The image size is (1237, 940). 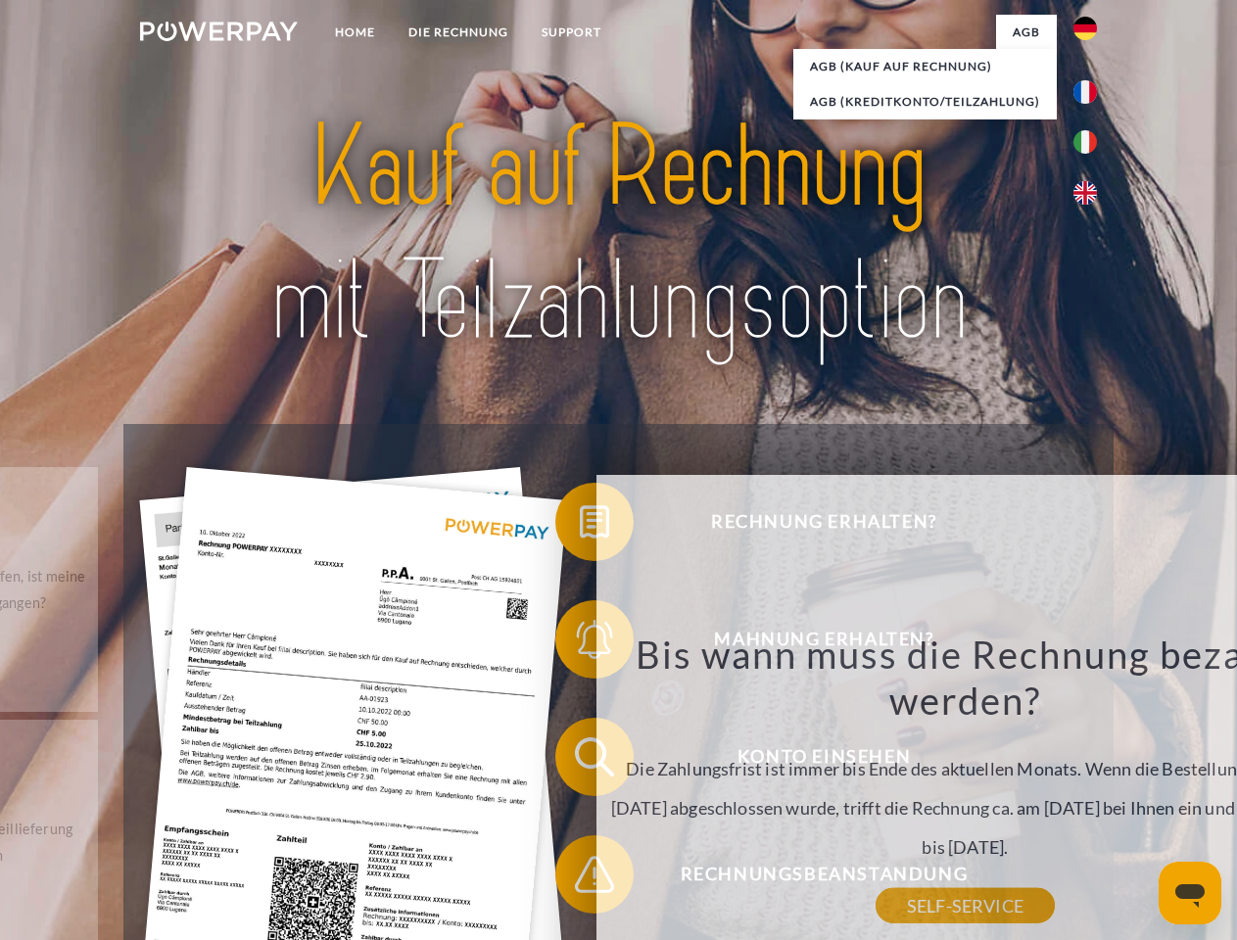 I want to click on a: agb, so click(x=1026, y=32).